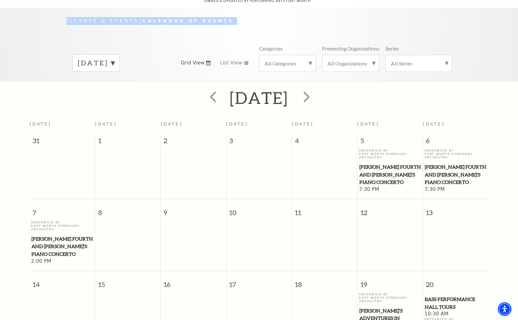  I want to click on span: Tickets & Events, so click(103, 21).